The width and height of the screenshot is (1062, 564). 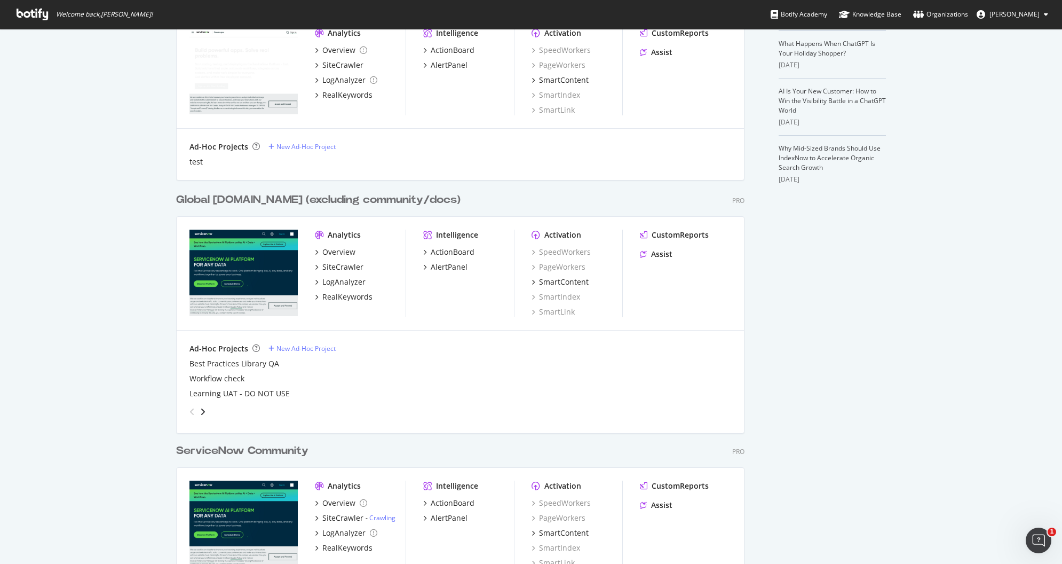 What do you see at coordinates (344, 282) in the screenshot?
I see `div: LogAnalyzer` at bounding box center [344, 282].